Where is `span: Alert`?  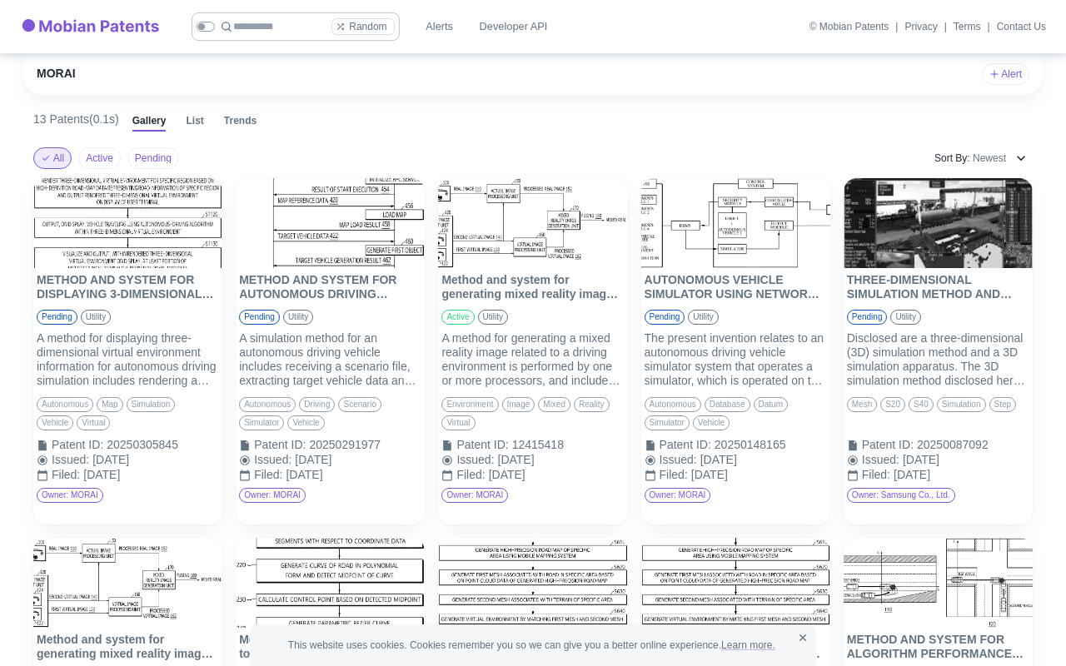 span: Alert is located at coordinates (1011, 74).